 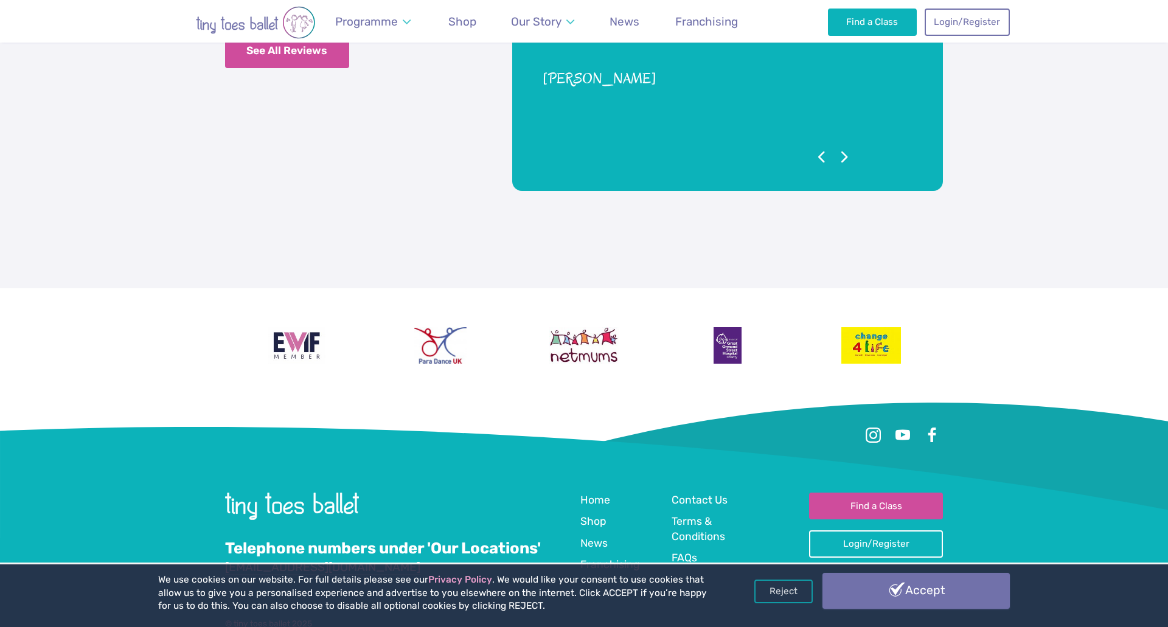 I want to click on span: FAQs, so click(x=685, y=558).